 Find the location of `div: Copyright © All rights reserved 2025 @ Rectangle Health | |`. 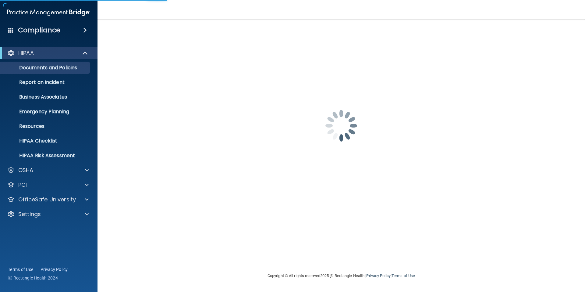

div: Copyright © All rights reserved 2025 @ Rectangle Health | | is located at coordinates (342, 276).